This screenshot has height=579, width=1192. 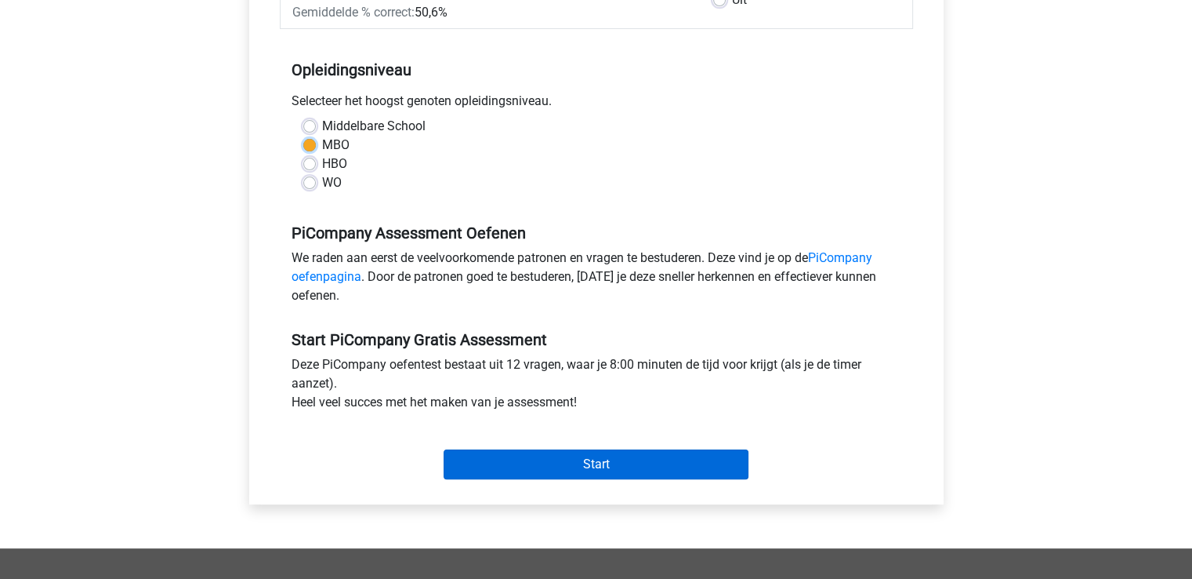 What do you see at coordinates (374, 126) in the screenshot?
I see `label: Middelbare School` at bounding box center [374, 126].